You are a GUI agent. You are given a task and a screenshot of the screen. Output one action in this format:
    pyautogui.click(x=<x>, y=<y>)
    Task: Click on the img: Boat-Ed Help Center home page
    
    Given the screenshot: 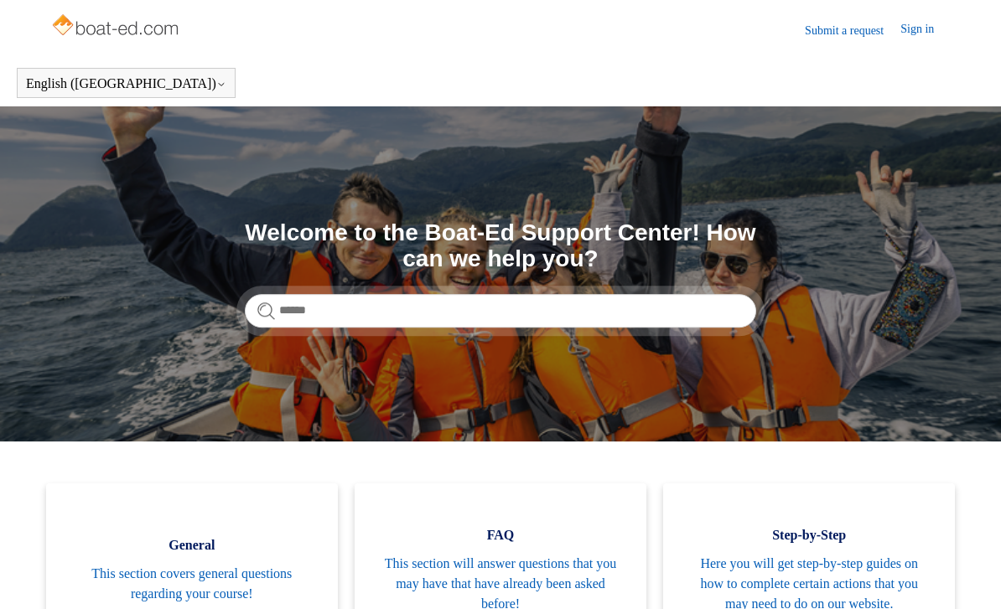 What is the action you would take?
    pyautogui.click(x=116, y=27)
    